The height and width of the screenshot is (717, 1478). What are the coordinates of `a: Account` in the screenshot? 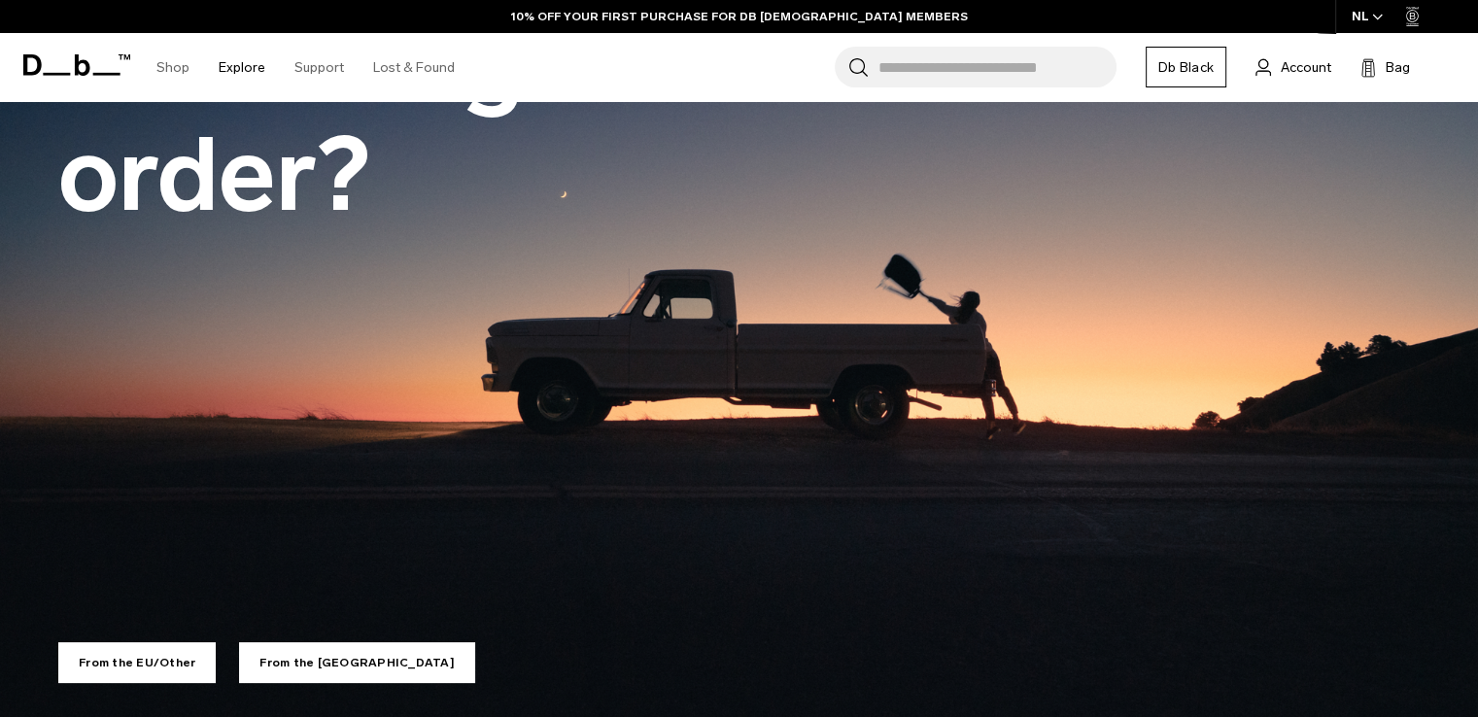 It's located at (1294, 67).